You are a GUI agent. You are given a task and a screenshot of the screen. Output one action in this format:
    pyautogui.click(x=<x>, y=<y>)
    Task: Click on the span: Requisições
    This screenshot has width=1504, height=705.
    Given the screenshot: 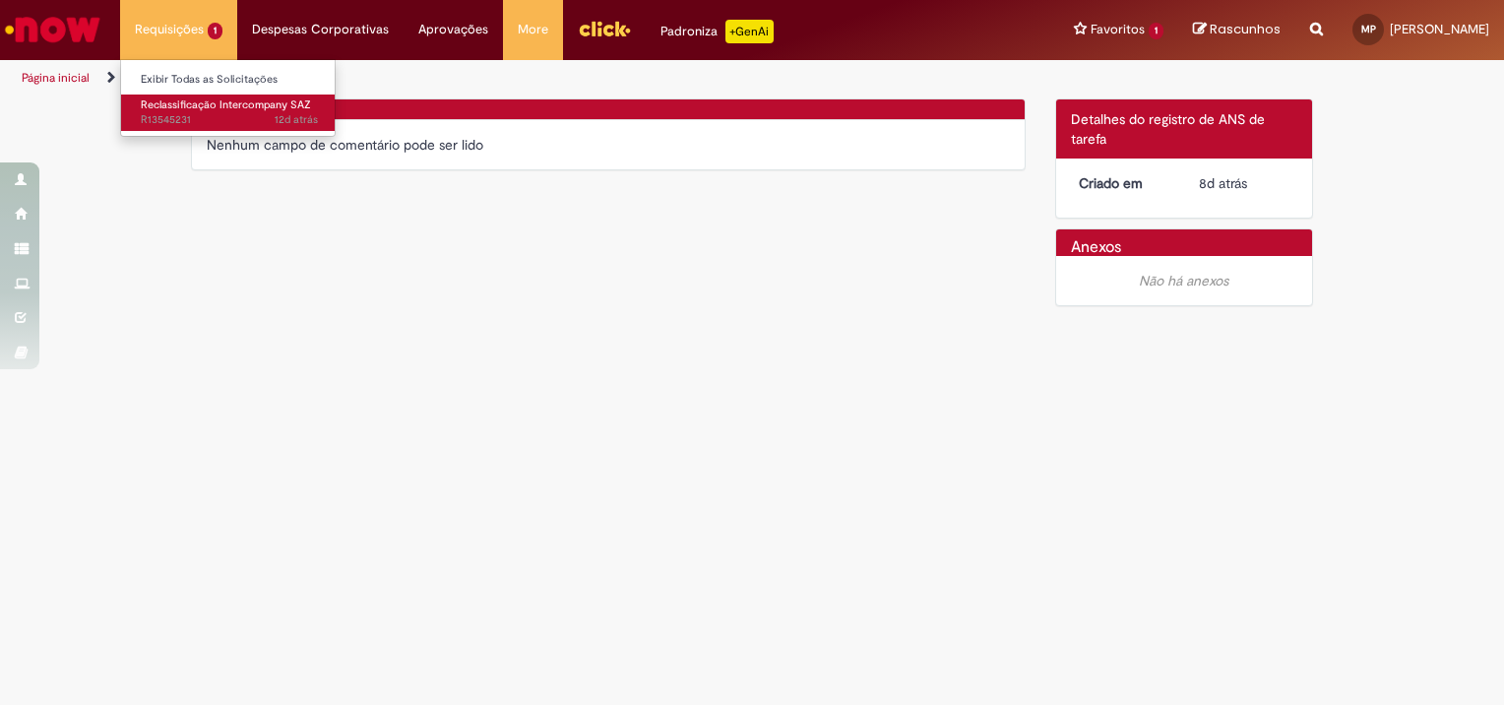 What is the action you would take?
    pyautogui.click(x=169, y=30)
    